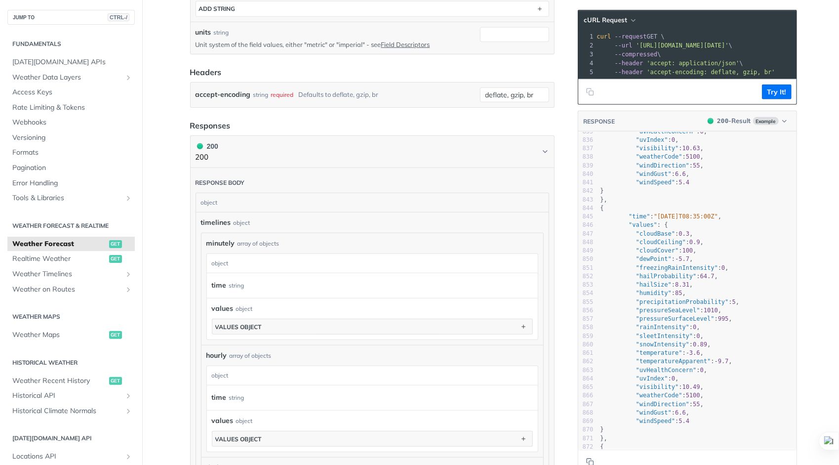 The width and height of the screenshot is (839, 465). I want to click on span: "windSpeed", so click(656, 182).